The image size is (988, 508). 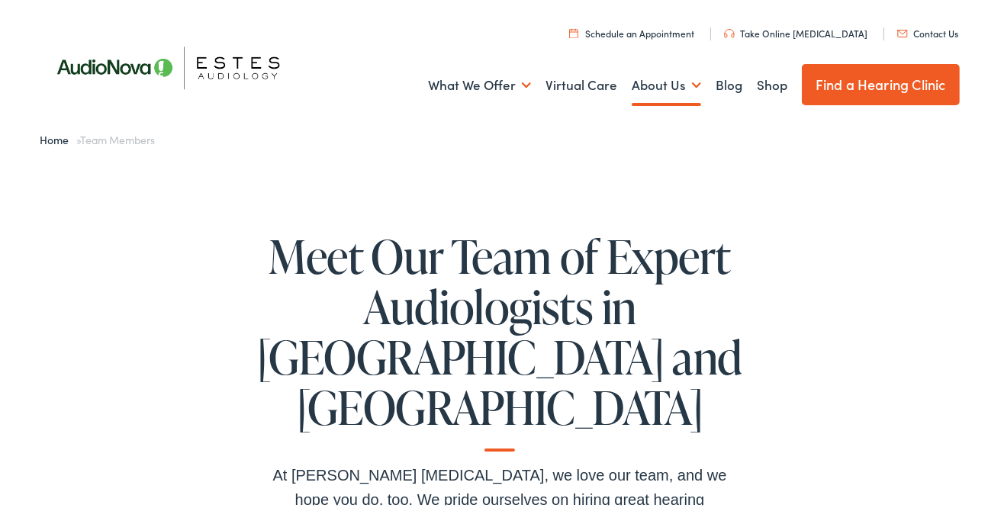 I want to click on a: Home, so click(x=57, y=137).